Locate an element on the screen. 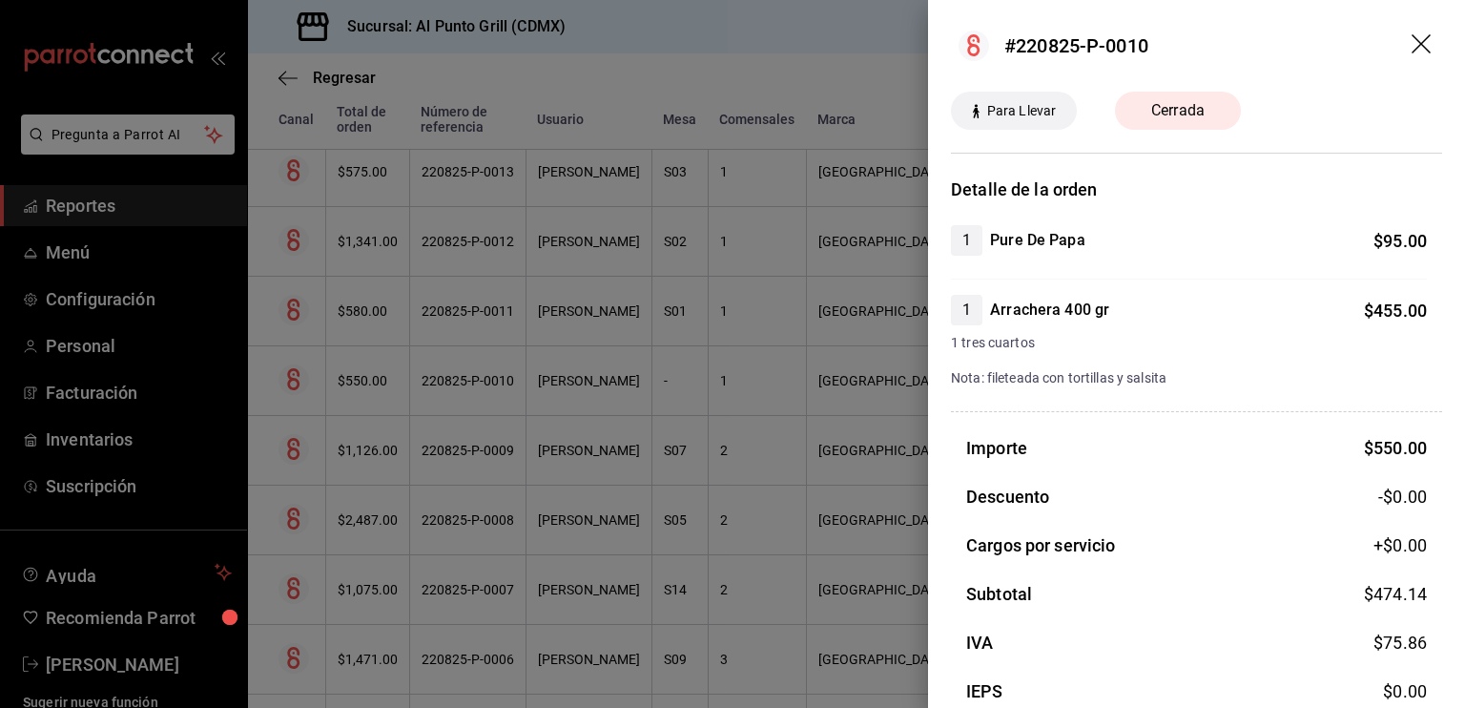 The width and height of the screenshot is (1465, 708). span: -$0.00 is located at coordinates (1402, 496).